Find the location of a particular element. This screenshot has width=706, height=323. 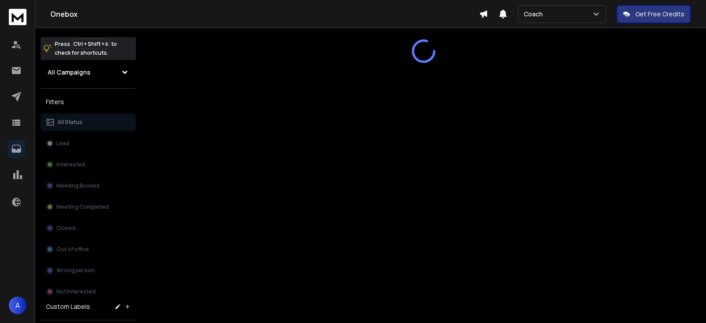

button: All Campaigns is located at coordinates (88, 72).